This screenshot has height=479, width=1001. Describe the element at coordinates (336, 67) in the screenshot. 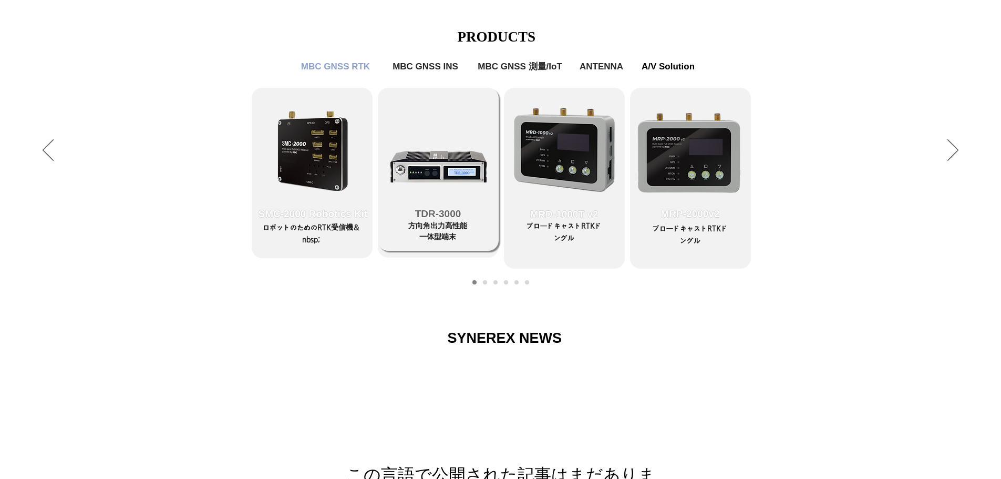

I see `a: MBC GNSS RTK` at that location.